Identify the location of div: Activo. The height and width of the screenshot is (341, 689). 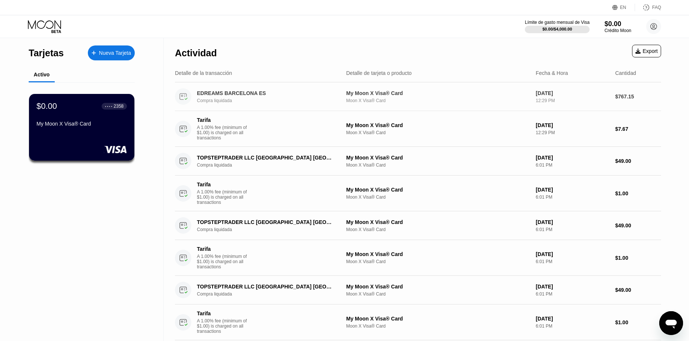
(42, 74).